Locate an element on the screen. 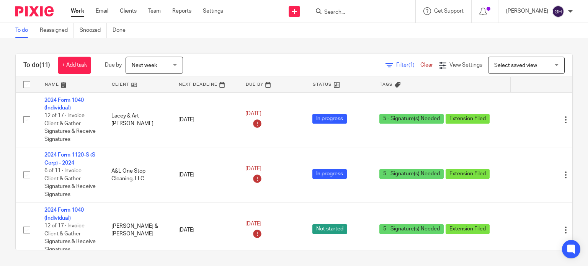 Image resolution: width=588 pixels, height=266 pixels. a: Work is located at coordinates (77, 11).